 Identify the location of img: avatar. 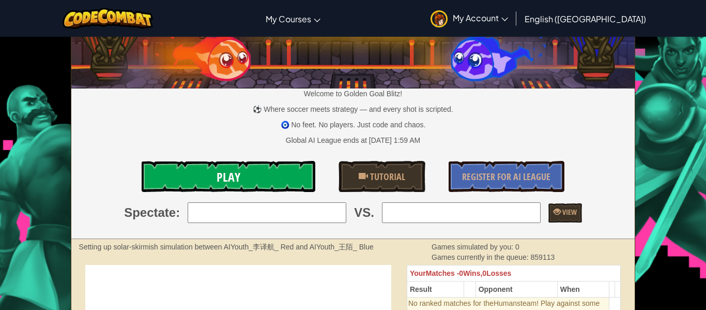
(439, 19).